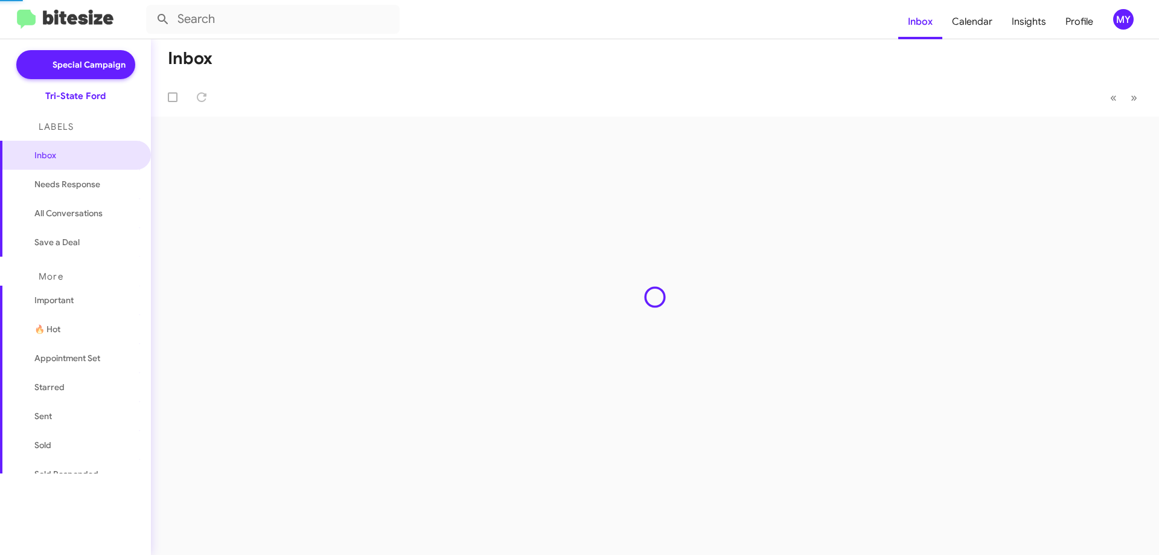 The width and height of the screenshot is (1159, 555). Describe the element at coordinates (75, 65) in the screenshot. I see `a: Special Campaign` at that location.